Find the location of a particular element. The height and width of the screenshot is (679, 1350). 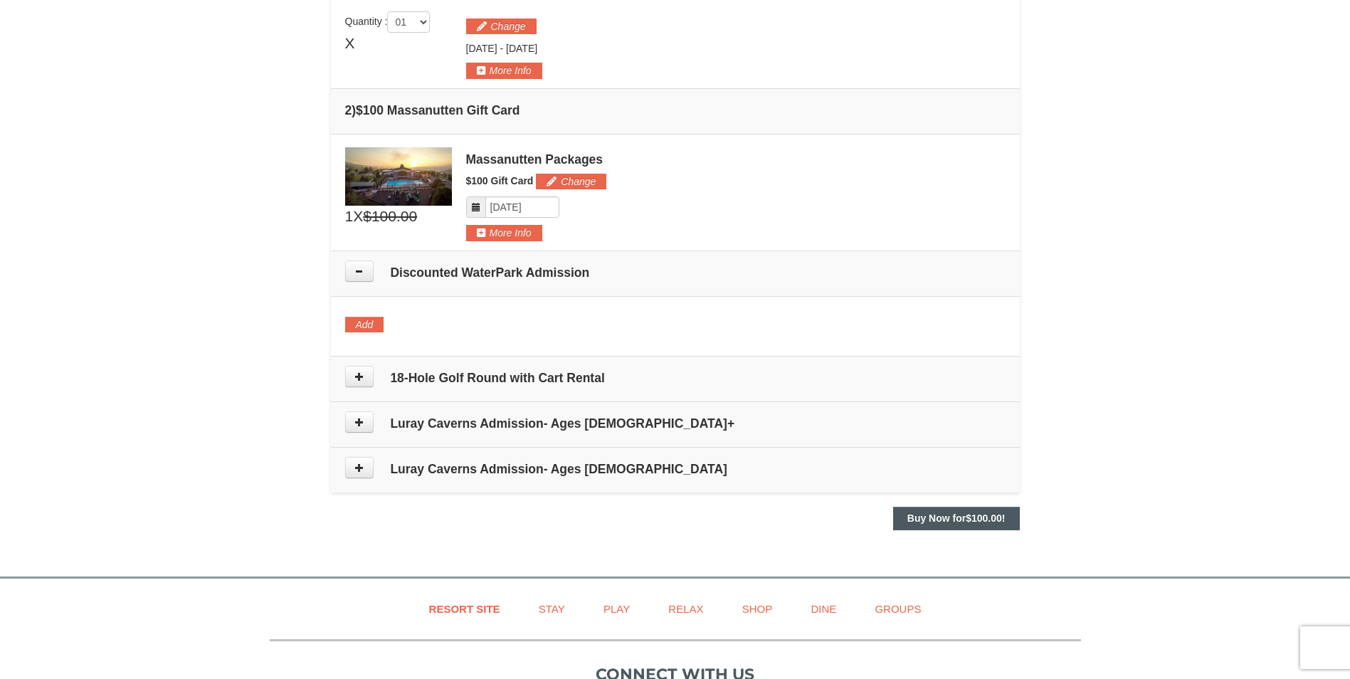

button: Add is located at coordinates (364, 325).